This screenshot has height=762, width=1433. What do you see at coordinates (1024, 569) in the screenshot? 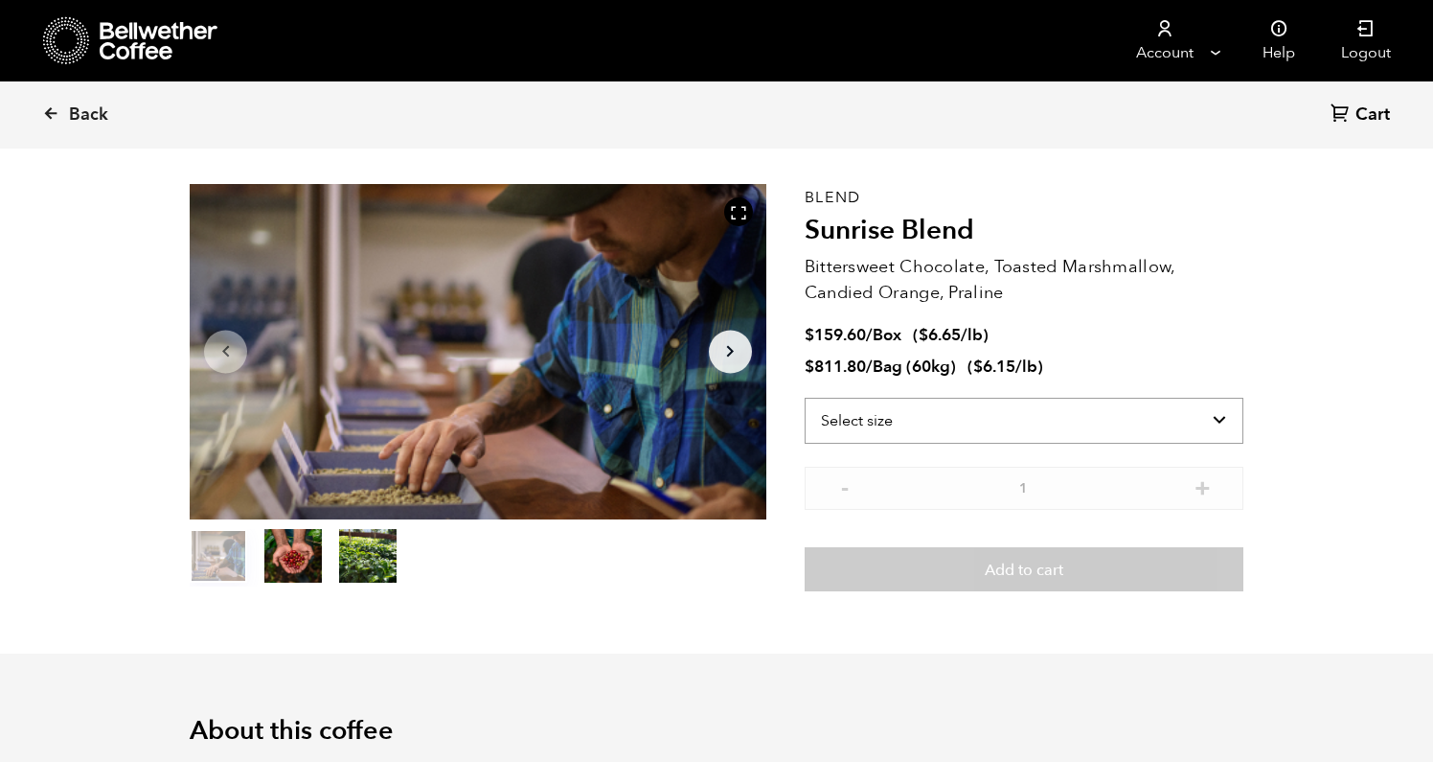
I see `button: Add to cart` at bounding box center [1024, 569].